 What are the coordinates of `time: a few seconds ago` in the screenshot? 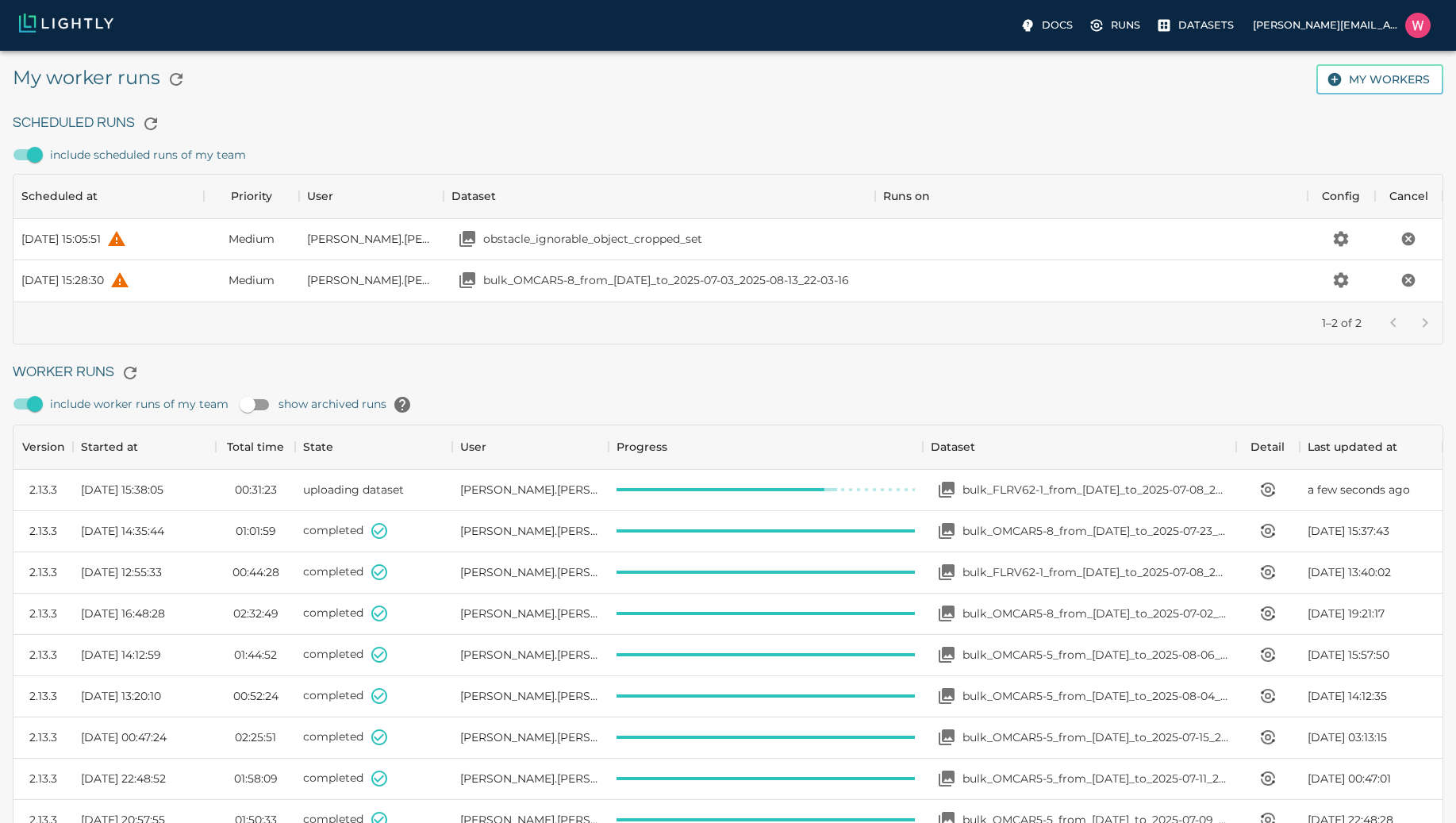 It's located at (1358, 490).